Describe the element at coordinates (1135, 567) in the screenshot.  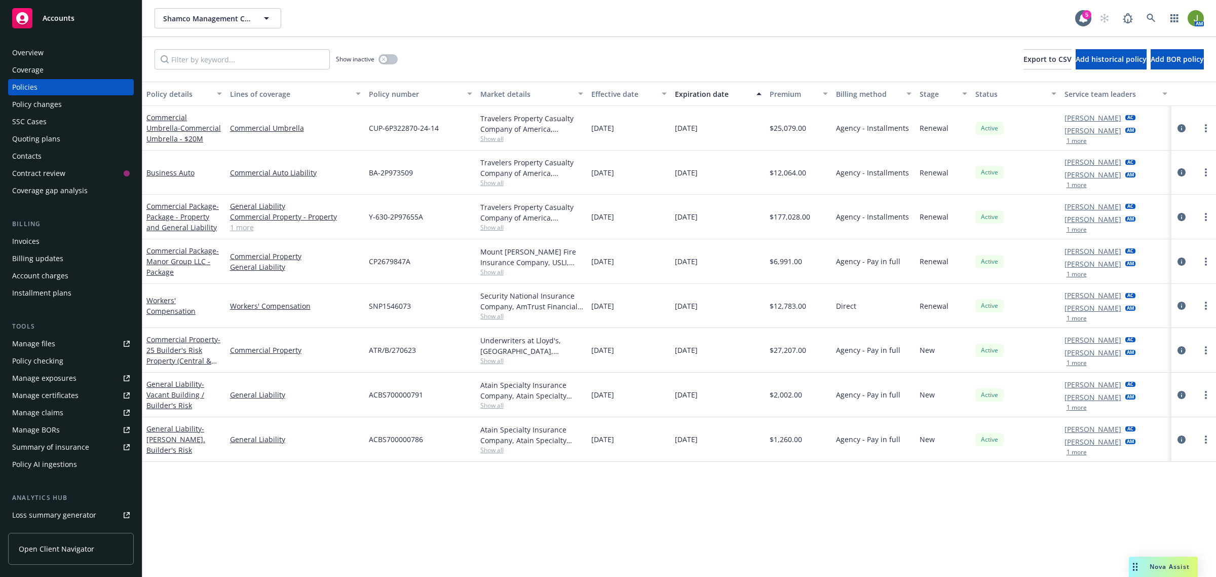
I see `div: Drag to move` at that location.